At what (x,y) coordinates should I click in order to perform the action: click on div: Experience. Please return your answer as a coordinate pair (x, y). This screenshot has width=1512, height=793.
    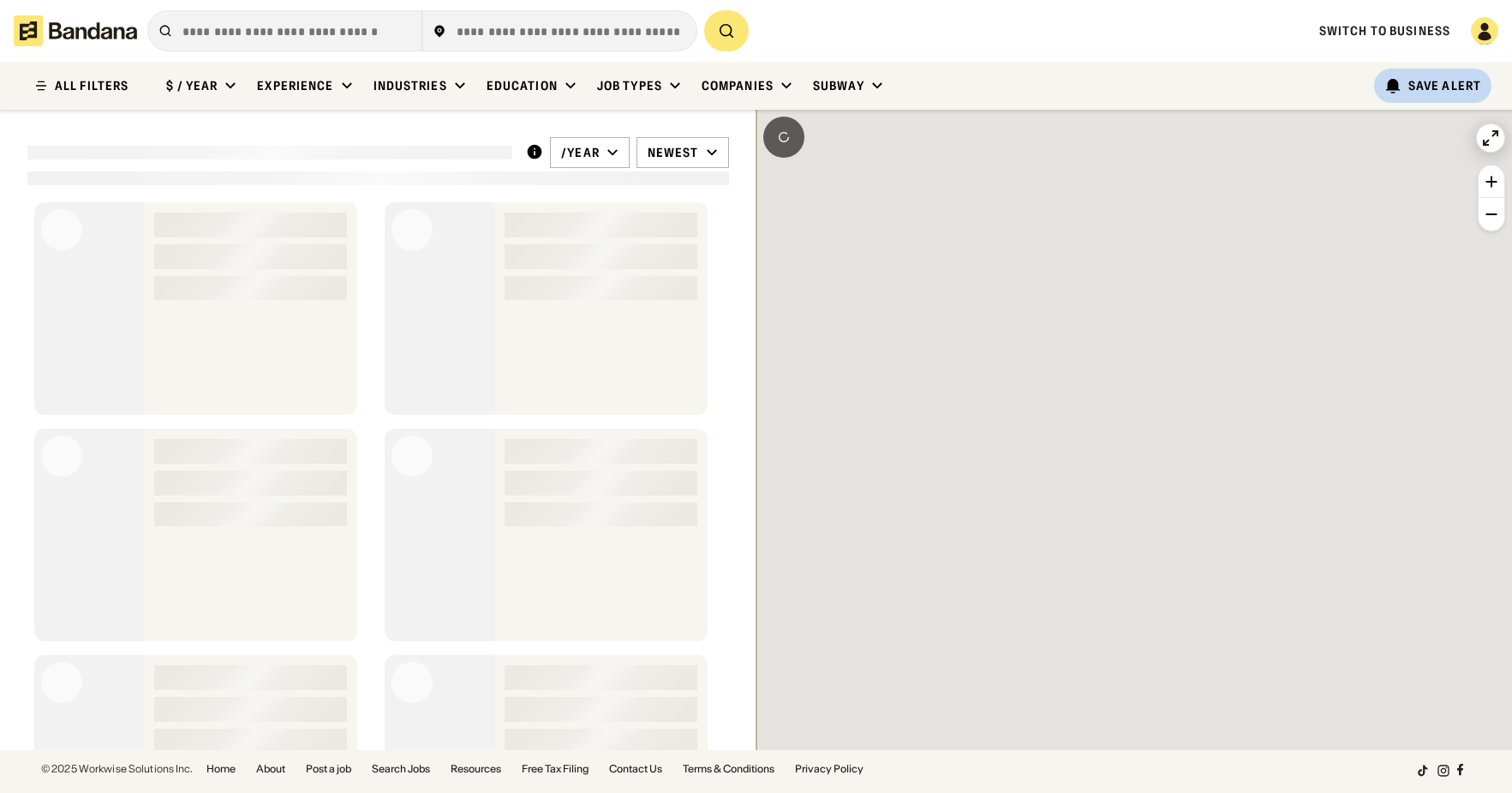
    Looking at the image, I should click on (295, 85).